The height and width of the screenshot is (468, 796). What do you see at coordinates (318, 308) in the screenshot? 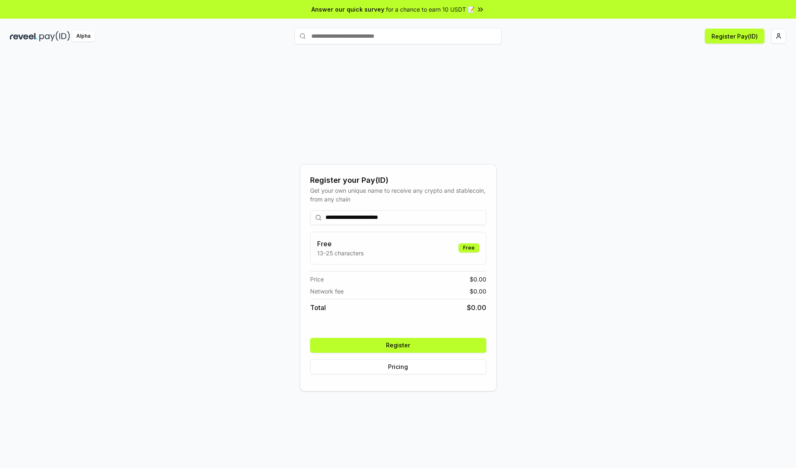
I see `span: Total` at bounding box center [318, 308].